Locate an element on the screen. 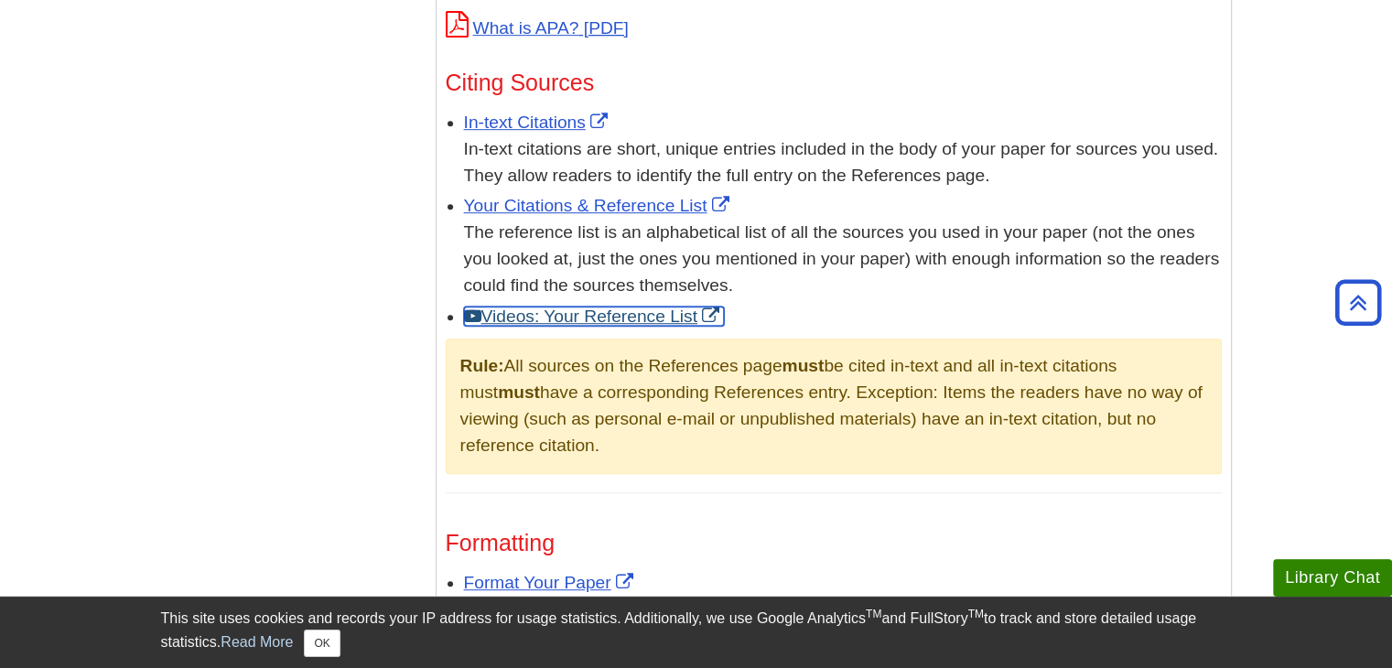  div: This site uses cookies and records your IP address for usage statistics. Additionally, we use Goo... is located at coordinates (696, 632).